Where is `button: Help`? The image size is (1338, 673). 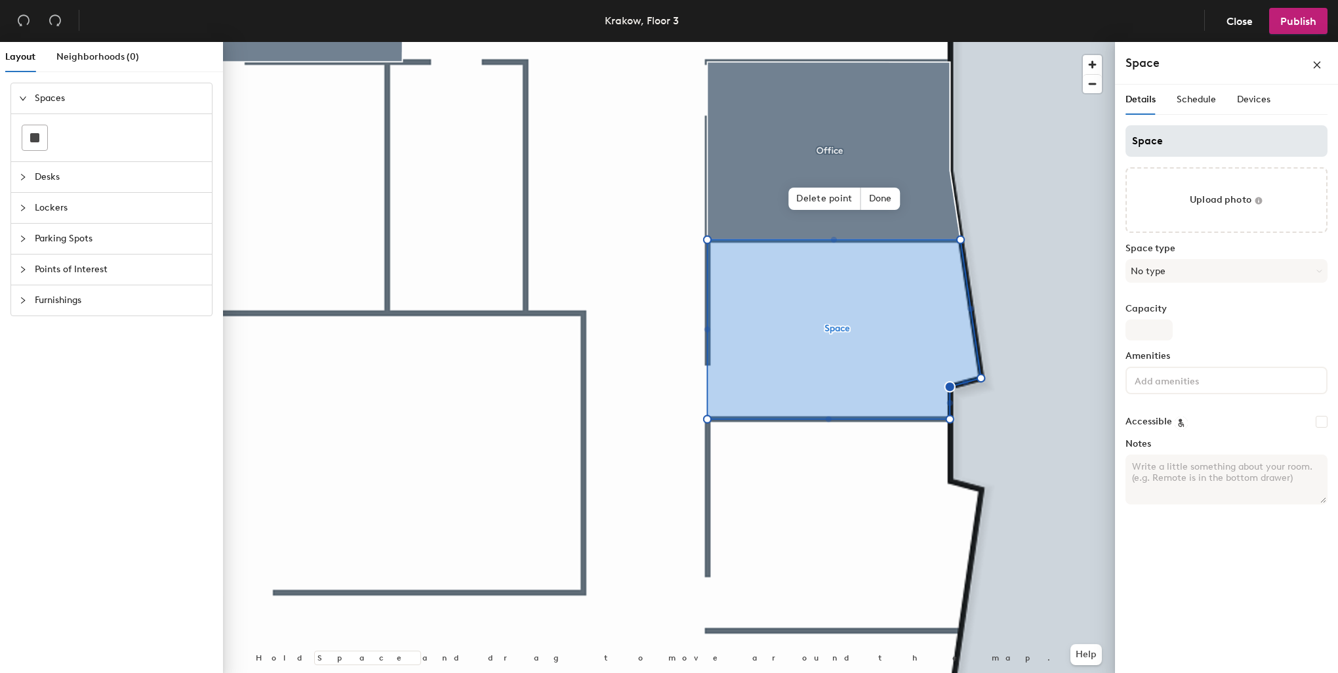 button: Help is located at coordinates (1086, 654).